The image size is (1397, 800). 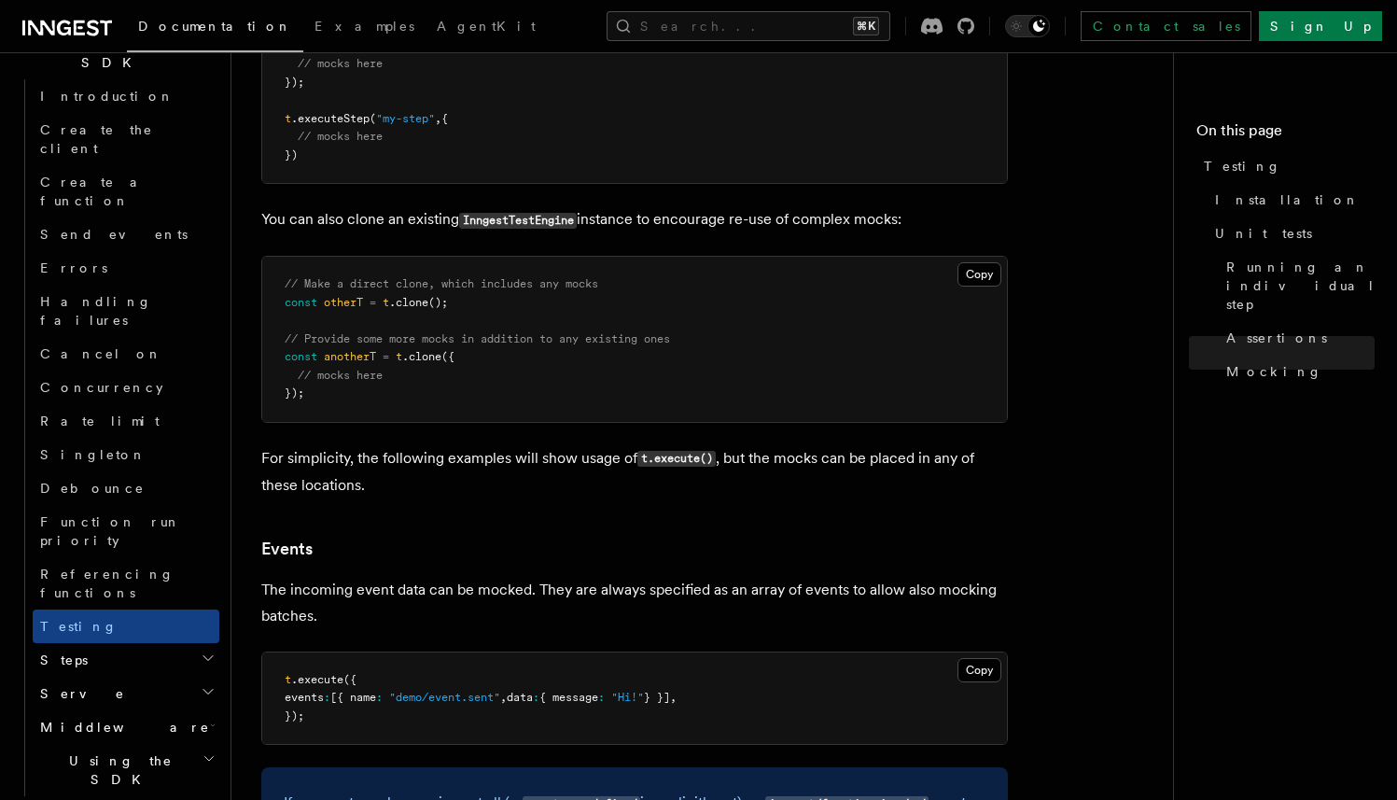 What do you see at coordinates (107, 583) in the screenshot?
I see `span: Referencing functions` at bounding box center [107, 583].